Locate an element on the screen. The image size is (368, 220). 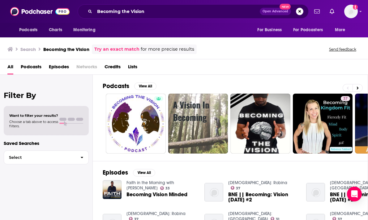
img: User Profile is located at coordinates (351, 11).